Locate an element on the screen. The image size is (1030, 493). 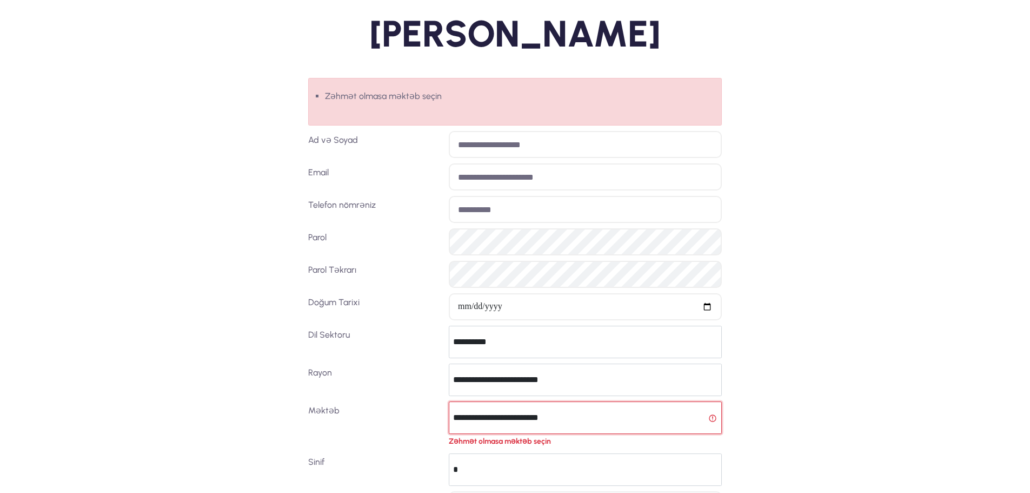
label: Dil Sektoru is located at coordinates (375, 342).